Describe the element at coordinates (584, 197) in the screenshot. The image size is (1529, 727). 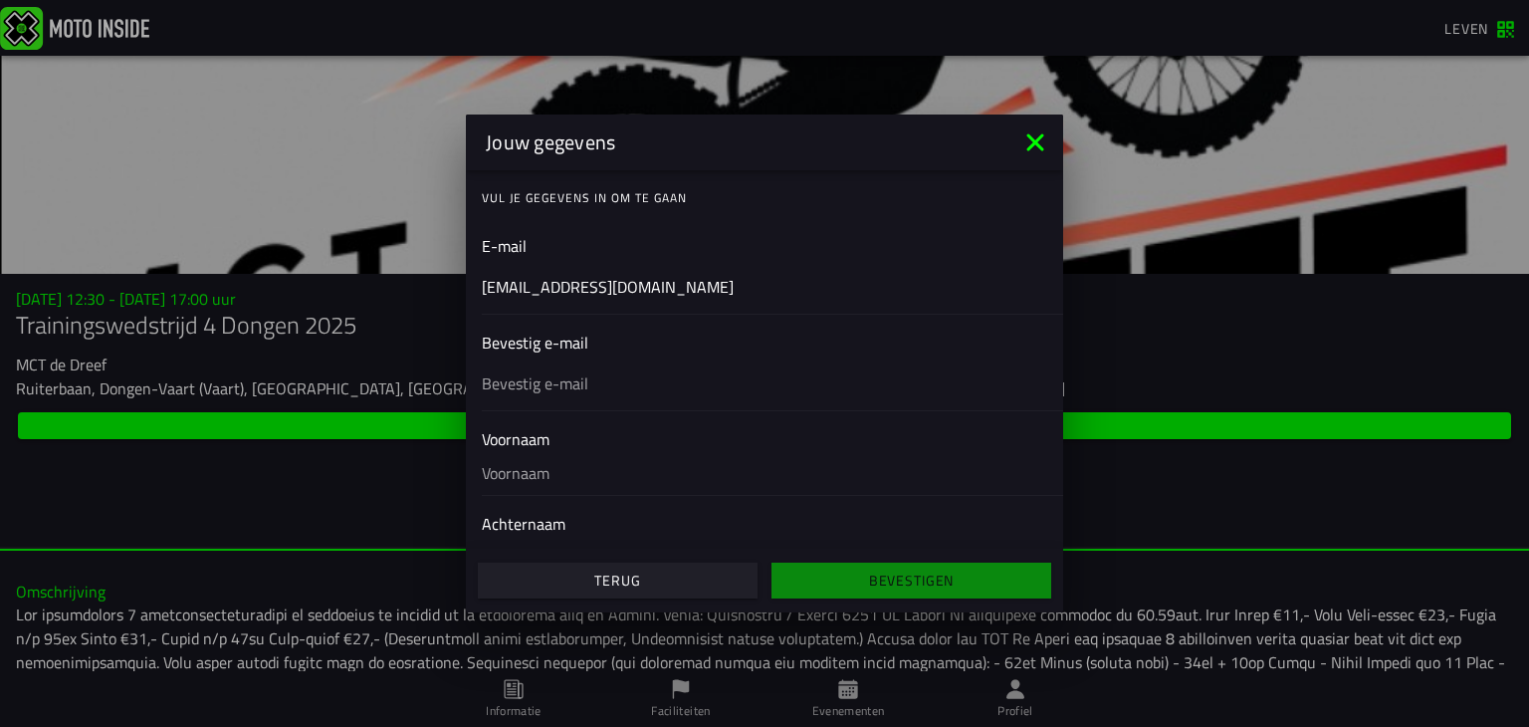
I see `font: Vul je gegevens in om te gaan` at that location.